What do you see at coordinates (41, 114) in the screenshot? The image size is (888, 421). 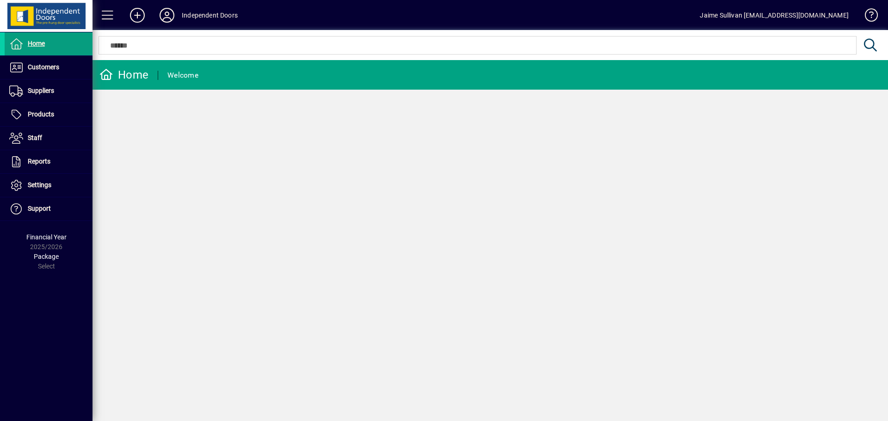 I see `span: Products` at bounding box center [41, 114].